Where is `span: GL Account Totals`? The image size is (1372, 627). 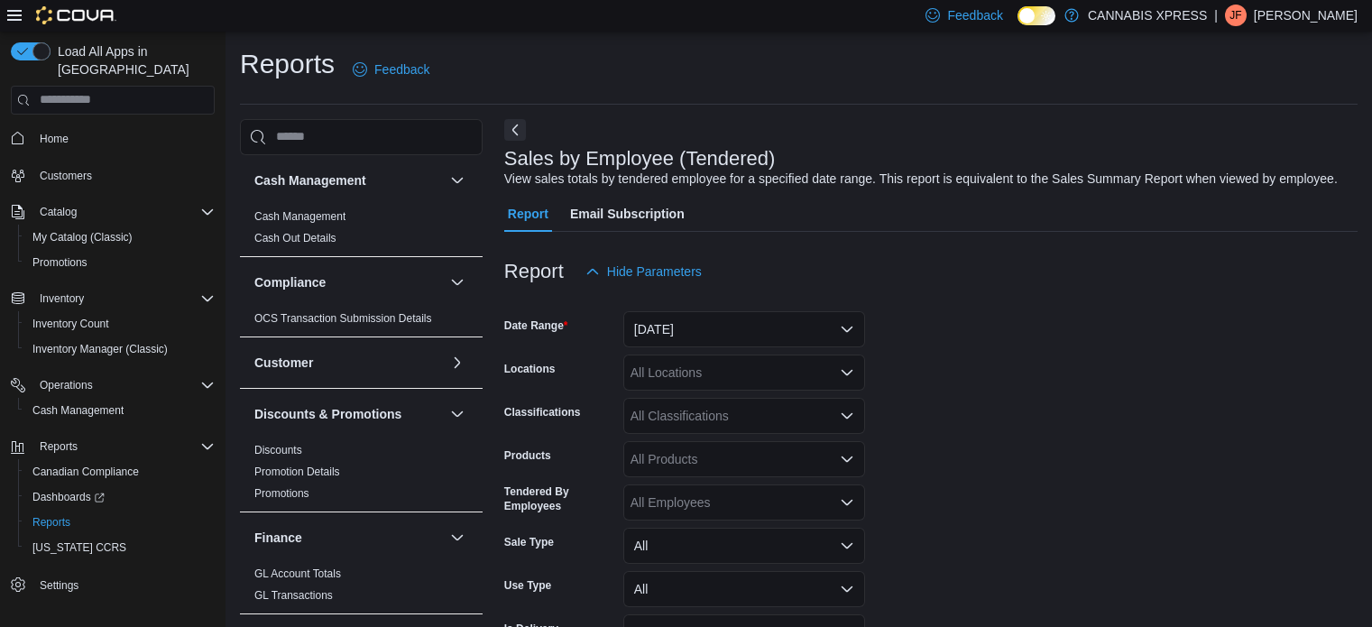
span: GL Account Totals is located at coordinates (298, 574).